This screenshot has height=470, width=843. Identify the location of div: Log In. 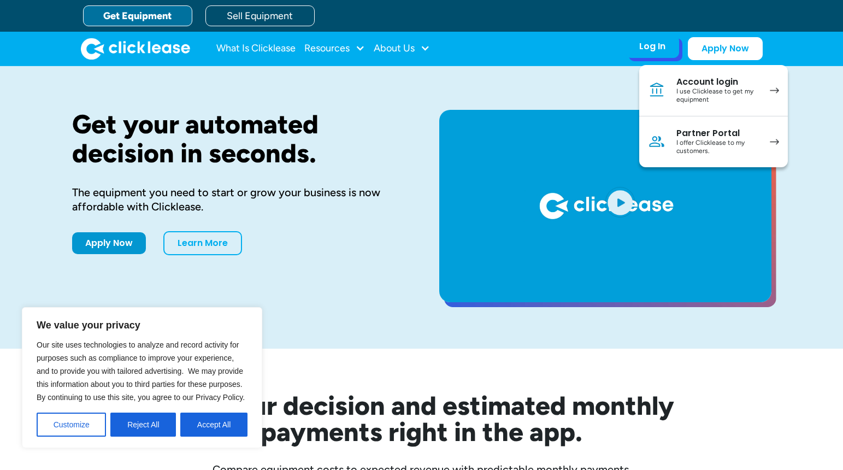
(652, 46).